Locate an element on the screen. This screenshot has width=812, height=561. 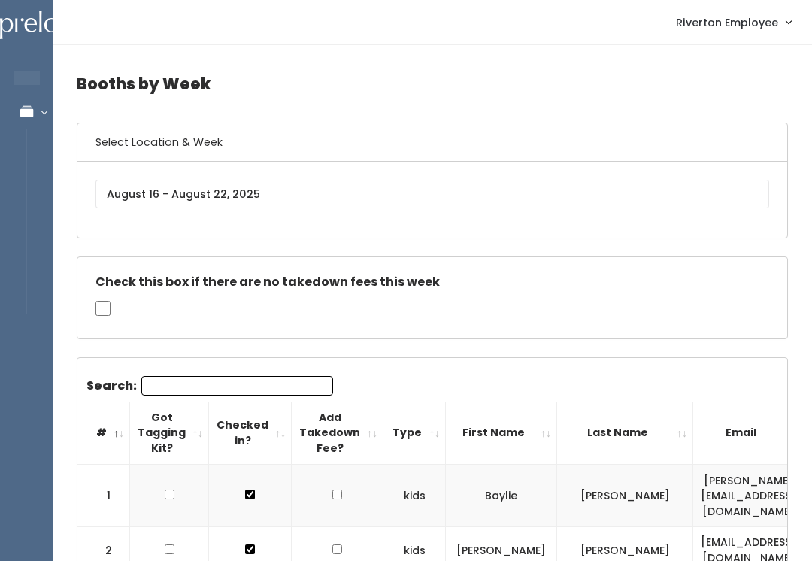
span: Riverton Employee is located at coordinates (727, 23).